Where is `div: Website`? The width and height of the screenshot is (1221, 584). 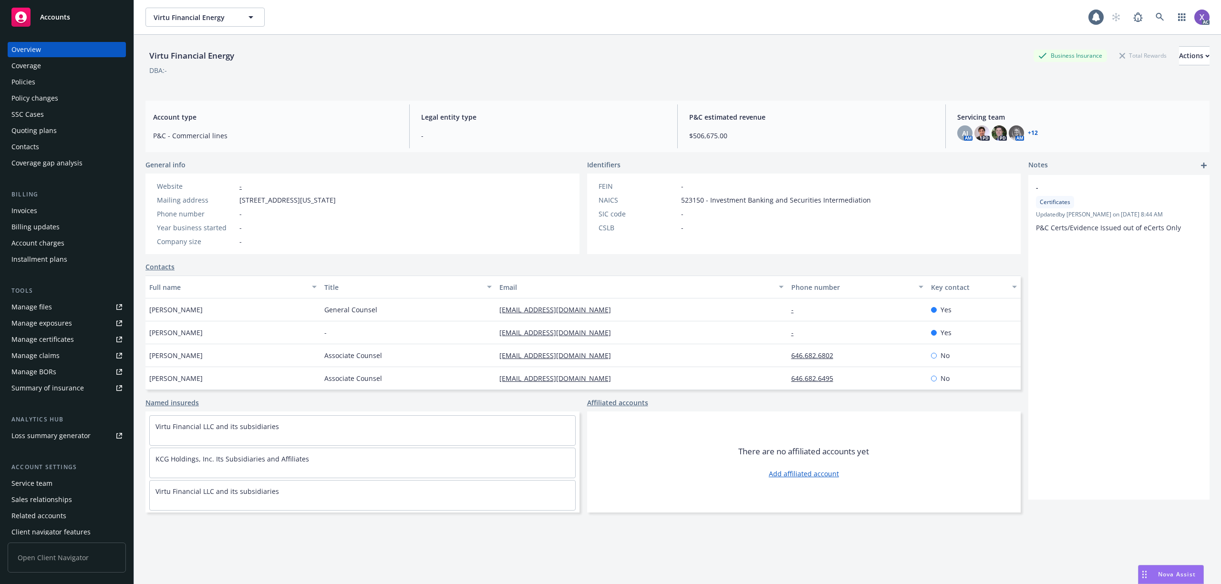 div: Website is located at coordinates (196, 186).